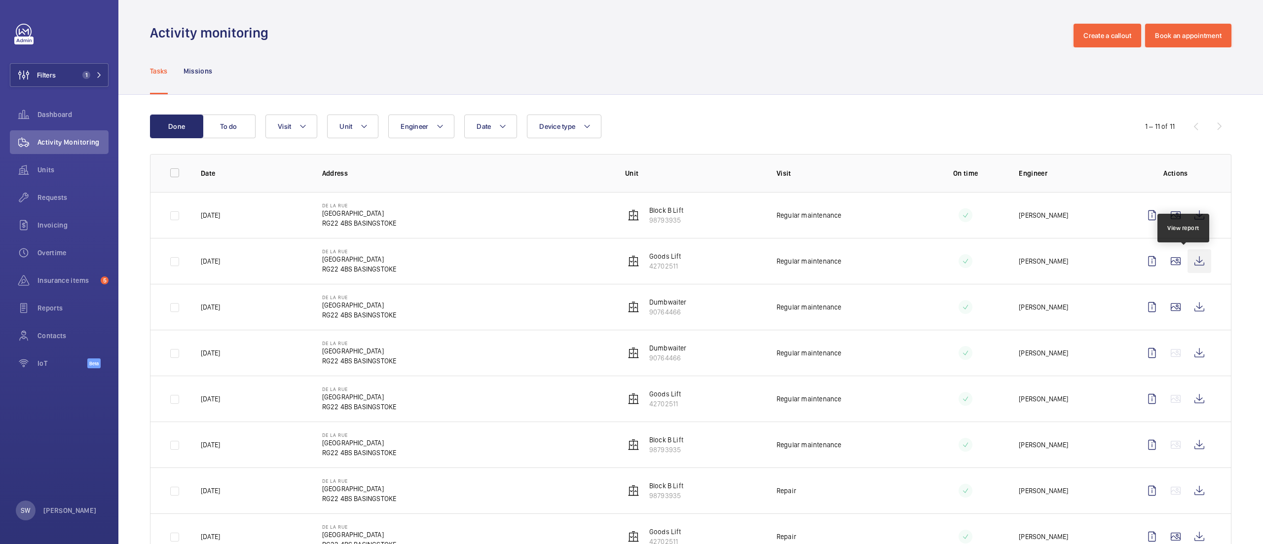 The width and height of the screenshot is (1263, 544). Describe the element at coordinates (73, 336) in the screenshot. I see `span: Contacts` at that location.